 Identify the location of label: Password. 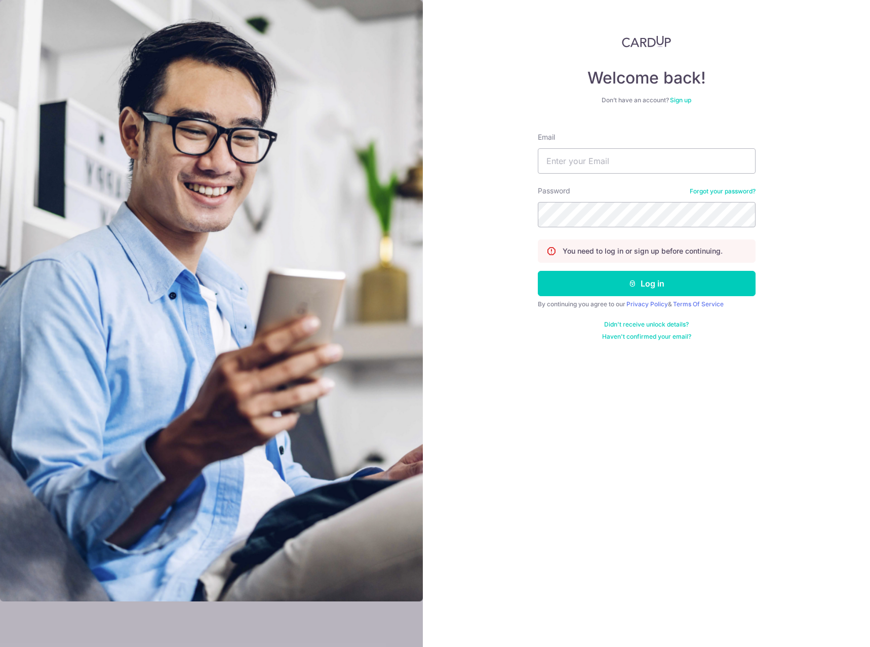
(554, 191).